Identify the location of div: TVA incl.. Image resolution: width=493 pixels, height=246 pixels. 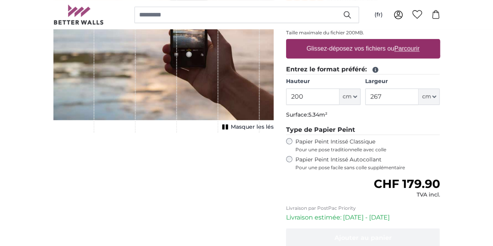
(406, 195).